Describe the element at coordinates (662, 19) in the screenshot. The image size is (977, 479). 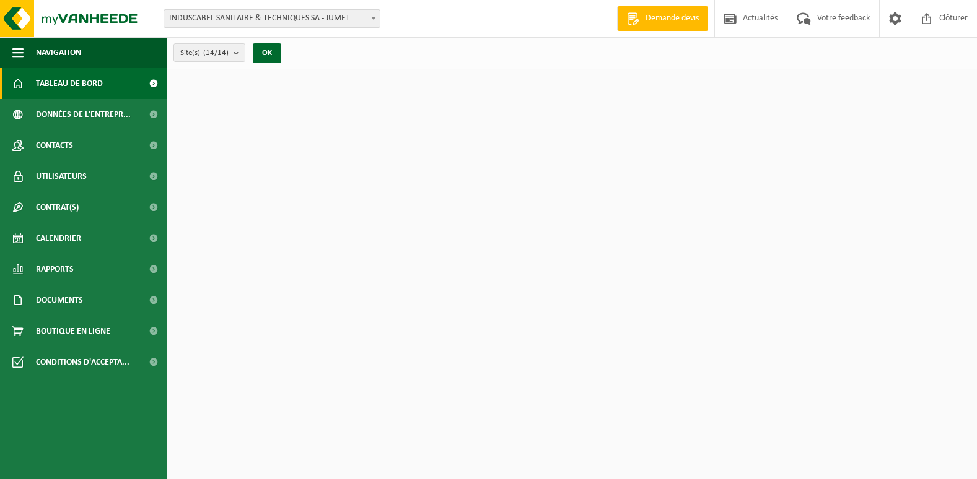
I see `a: Demande devis` at that location.